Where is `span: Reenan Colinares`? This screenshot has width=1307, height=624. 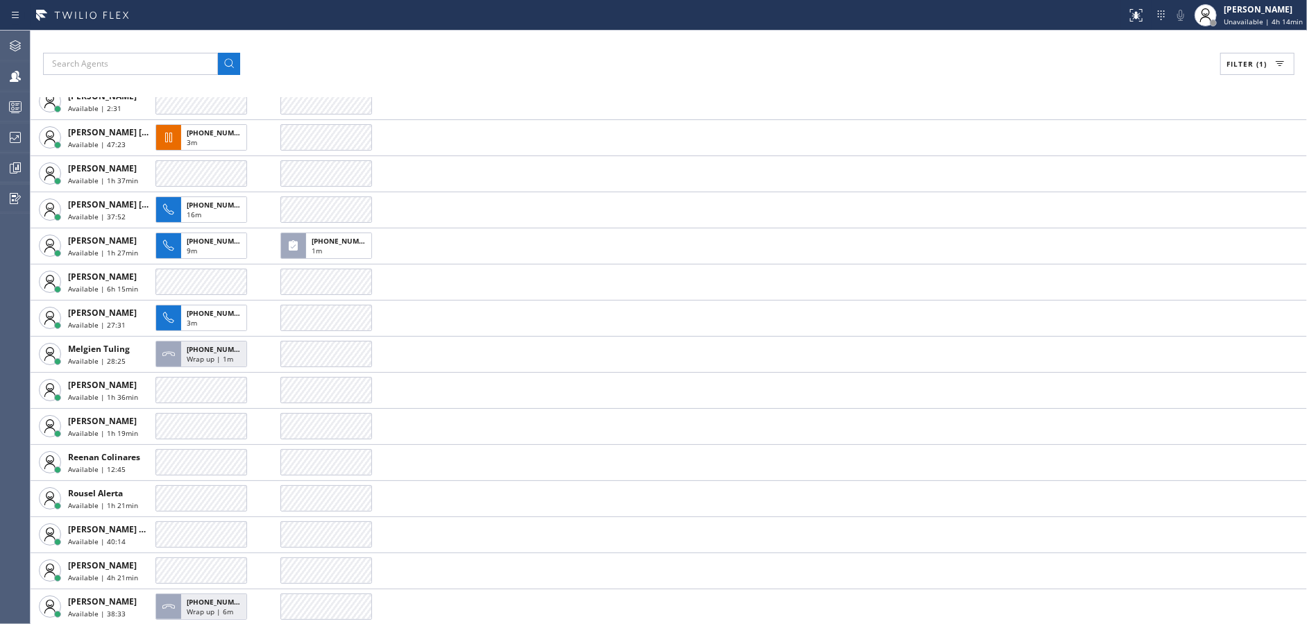
span: Reenan Colinares is located at coordinates (104, 457).